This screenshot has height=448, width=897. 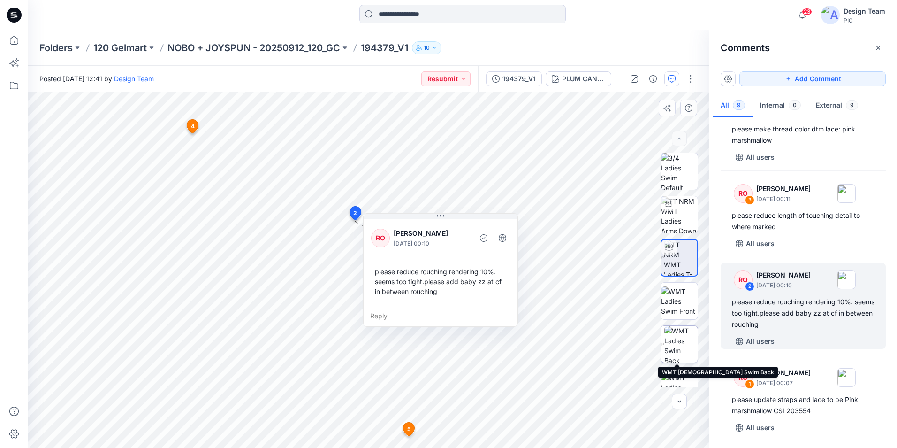 I want to click on div: 1, so click(x=750, y=384).